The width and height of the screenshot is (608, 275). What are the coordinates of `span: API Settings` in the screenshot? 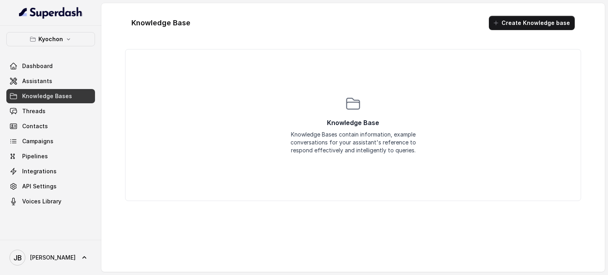 It's located at (39, 186).